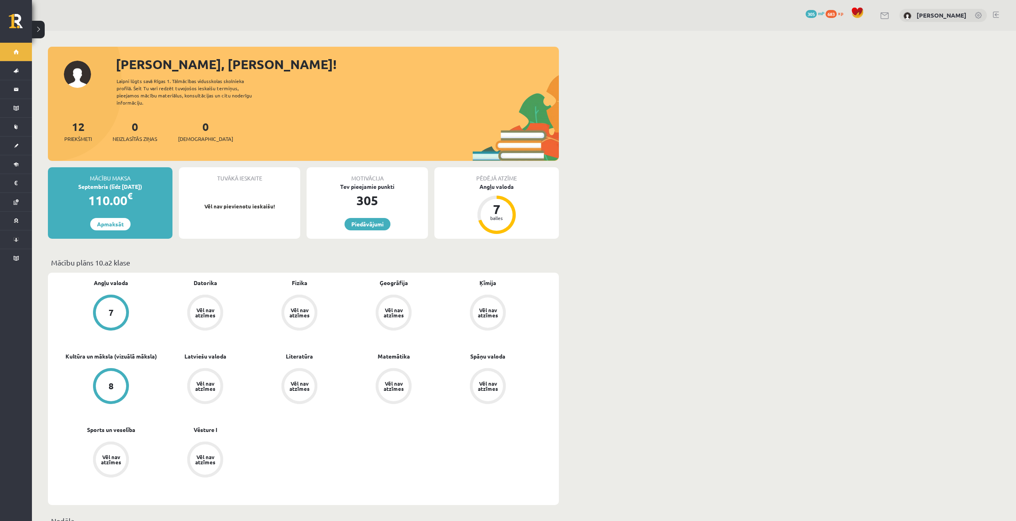  What do you see at coordinates (135, 139) in the screenshot?
I see `span: Neizlasītās ziņas` at bounding box center [135, 139].